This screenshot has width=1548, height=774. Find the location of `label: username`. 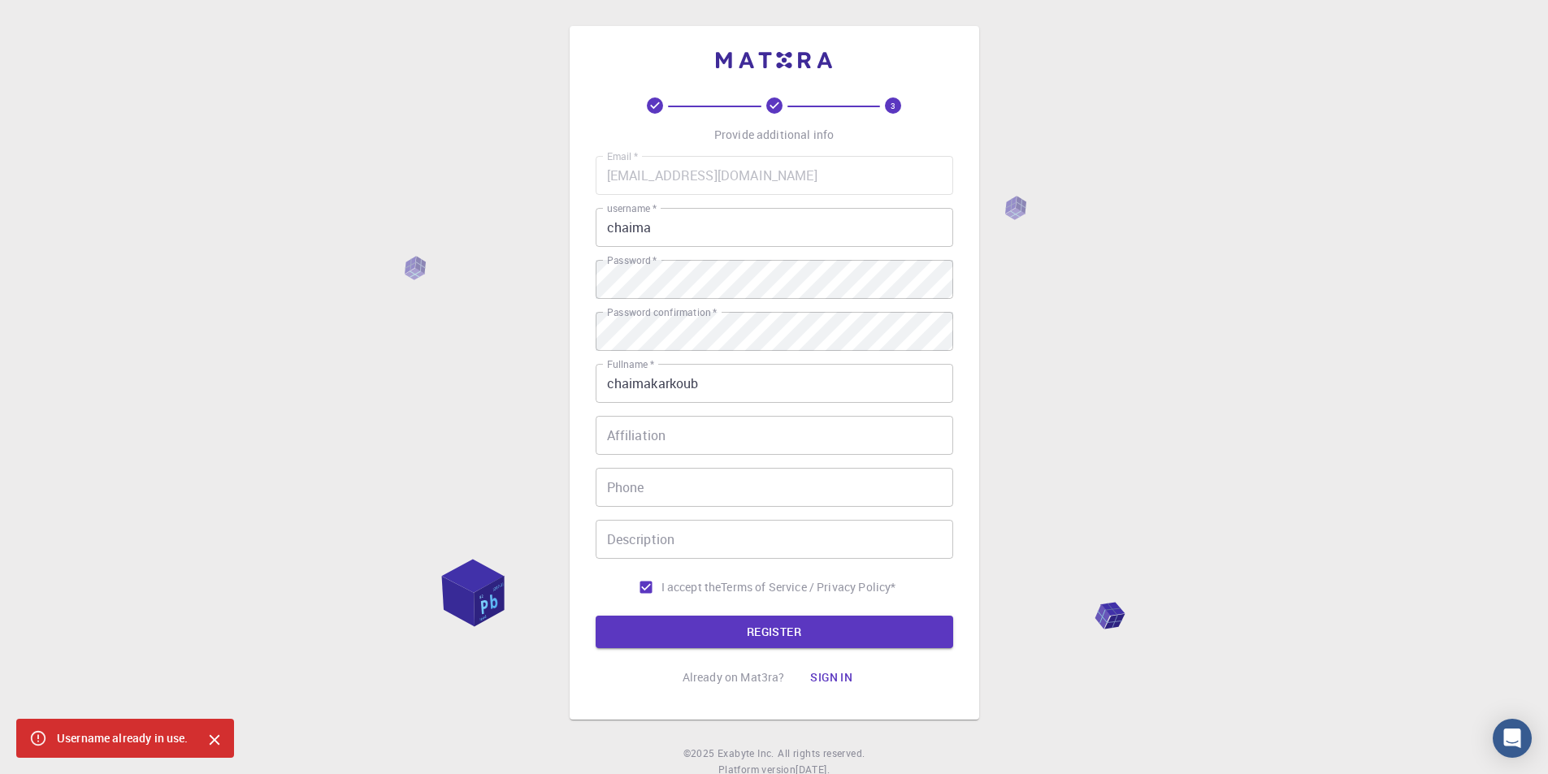

label: username is located at coordinates (631, 208).